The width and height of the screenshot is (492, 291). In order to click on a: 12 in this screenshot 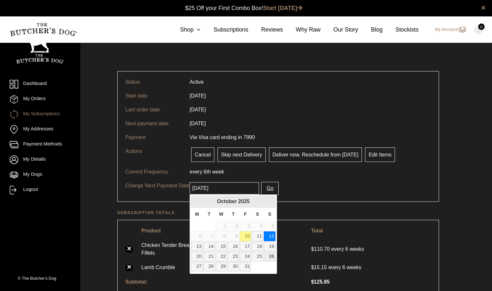, I will do `click(270, 236)`.